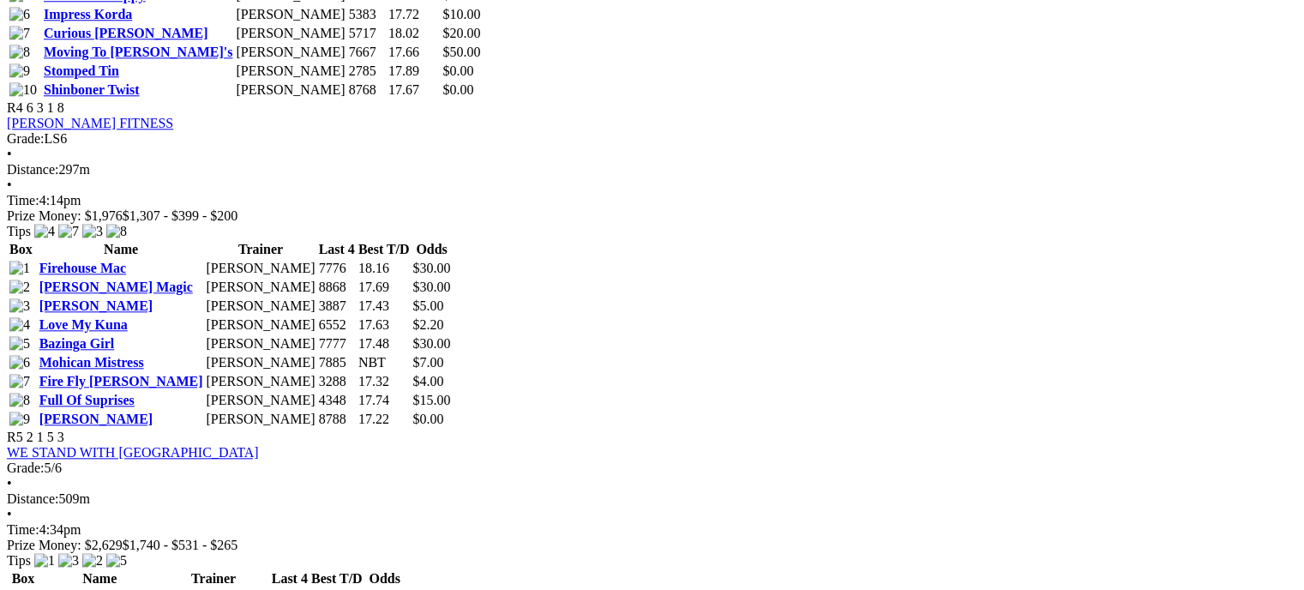  What do you see at coordinates (15, 436) in the screenshot?
I see `span: R5` at bounding box center [15, 436].